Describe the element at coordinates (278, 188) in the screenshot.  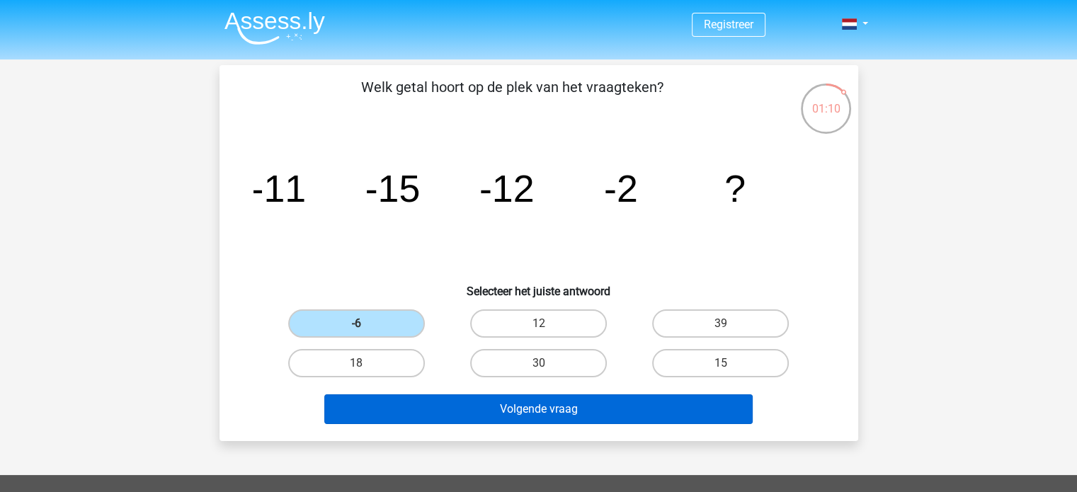
I see `tspan: -11` at that location.